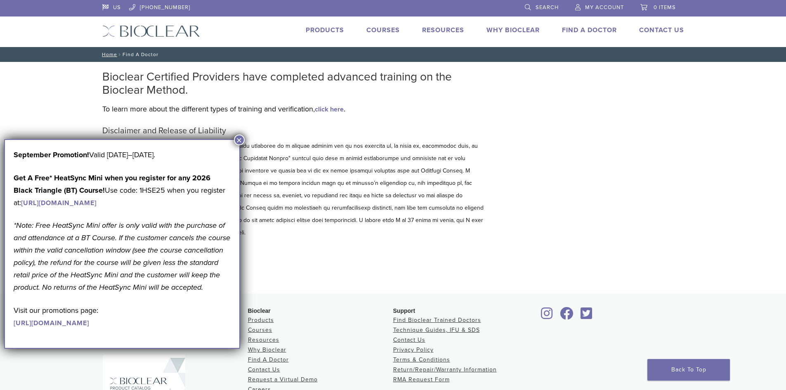 This screenshot has width=786, height=390. I want to click on nav: Find A Doctor, so click(393, 54).